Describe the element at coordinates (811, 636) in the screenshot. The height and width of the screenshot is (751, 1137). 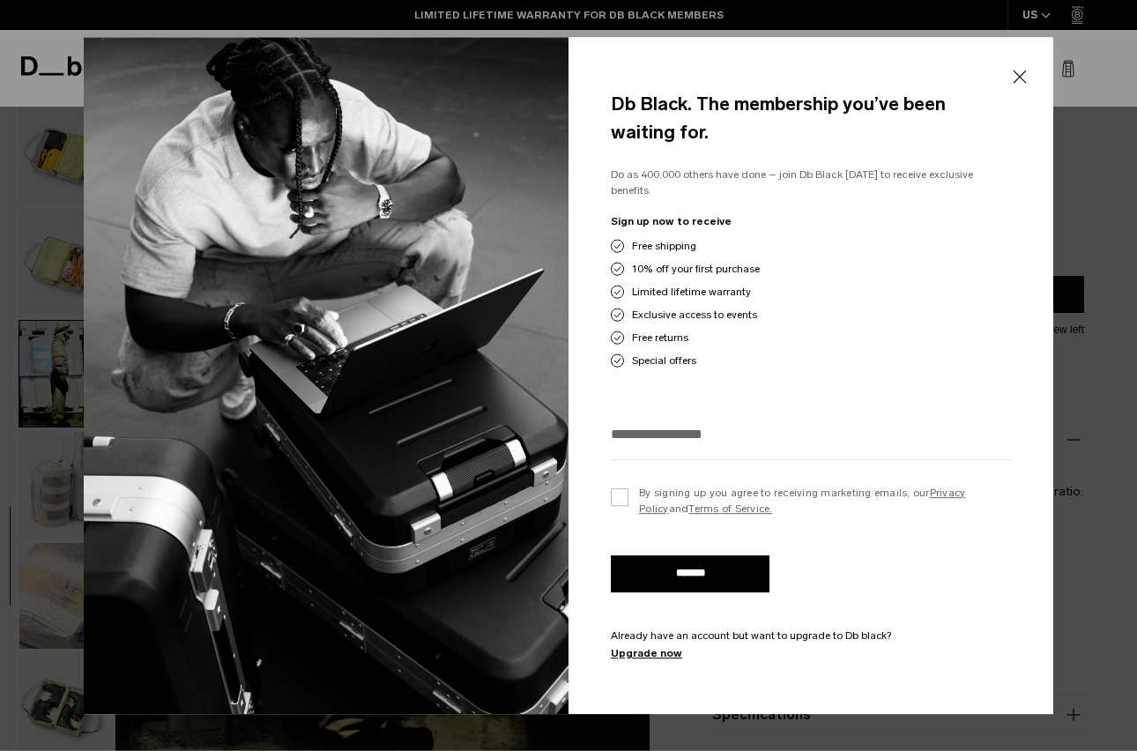
I see `p: Already have an account but want to upgrade to Db black?` at that location.